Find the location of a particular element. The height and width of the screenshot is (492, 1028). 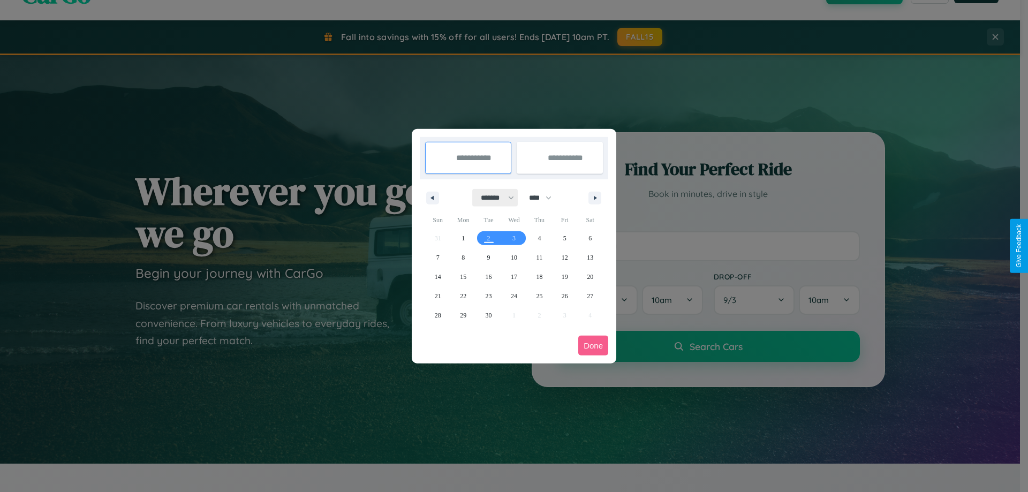

span: 25 is located at coordinates (539, 296).